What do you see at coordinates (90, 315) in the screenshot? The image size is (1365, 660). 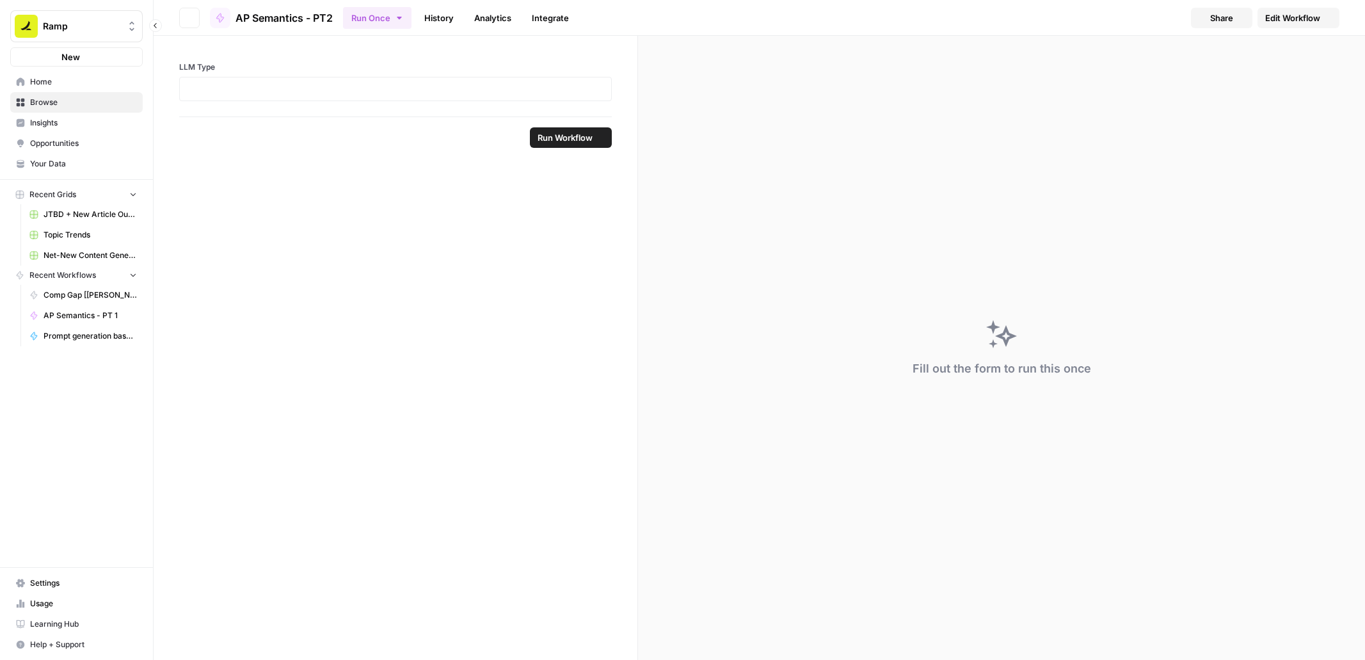 I see `span: AP Semantics - PT 1` at bounding box center [90, 315].